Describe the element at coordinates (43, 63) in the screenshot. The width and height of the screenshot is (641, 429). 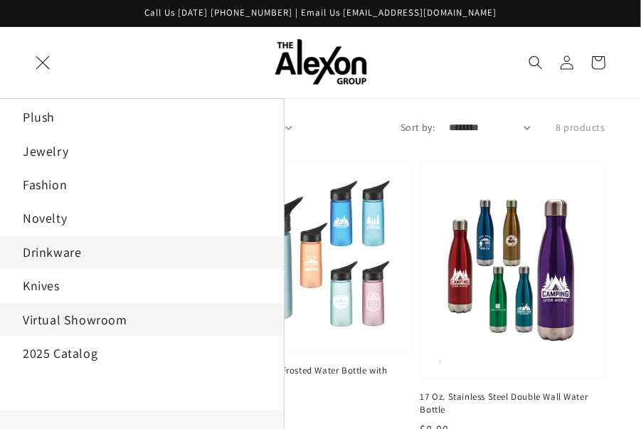
I see `summary: Menu` at that location.